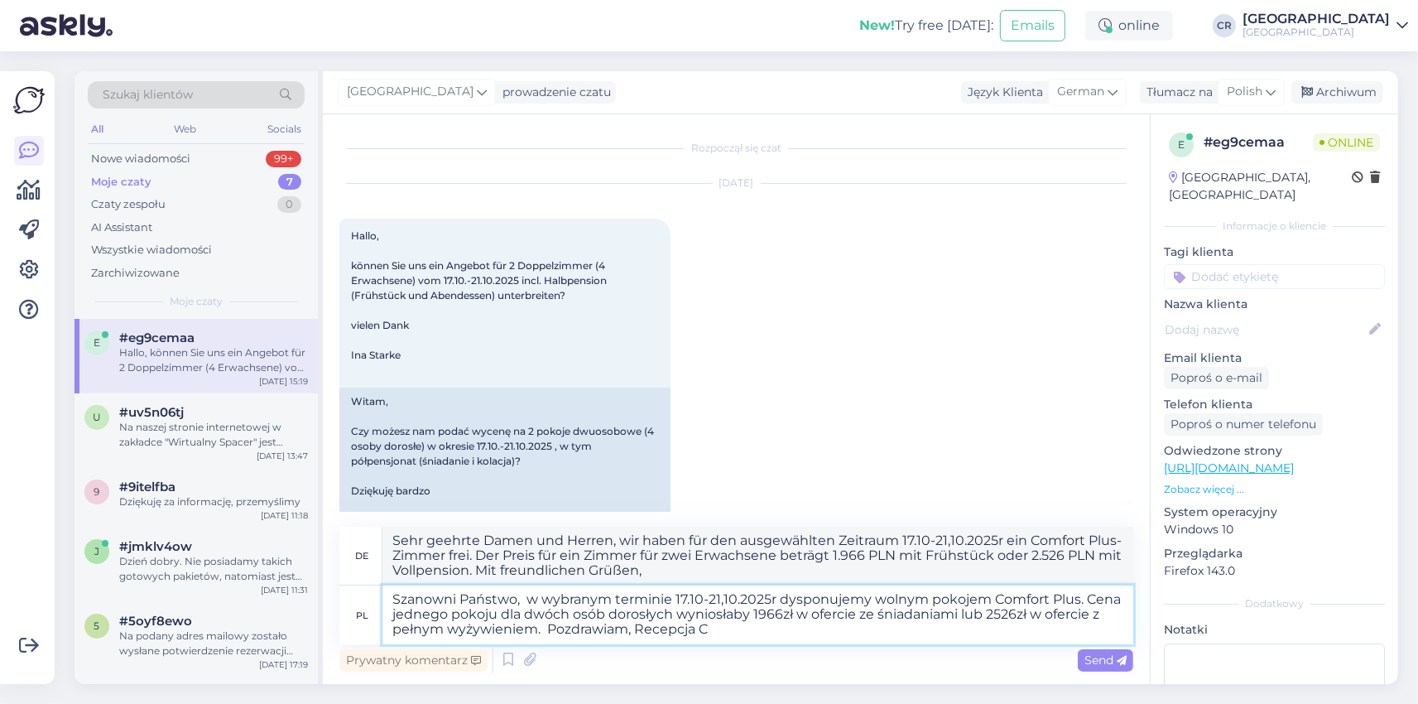  What do you see at coordinates (1274, 226) in the screenshot?
I see `div: Informacje o kliencie` at bounding box center [1274, 226].